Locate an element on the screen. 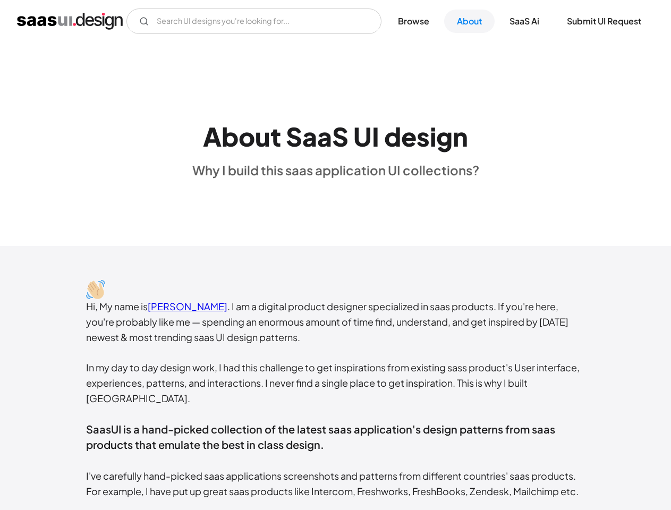  a: home is located at coordinates (70, 21).